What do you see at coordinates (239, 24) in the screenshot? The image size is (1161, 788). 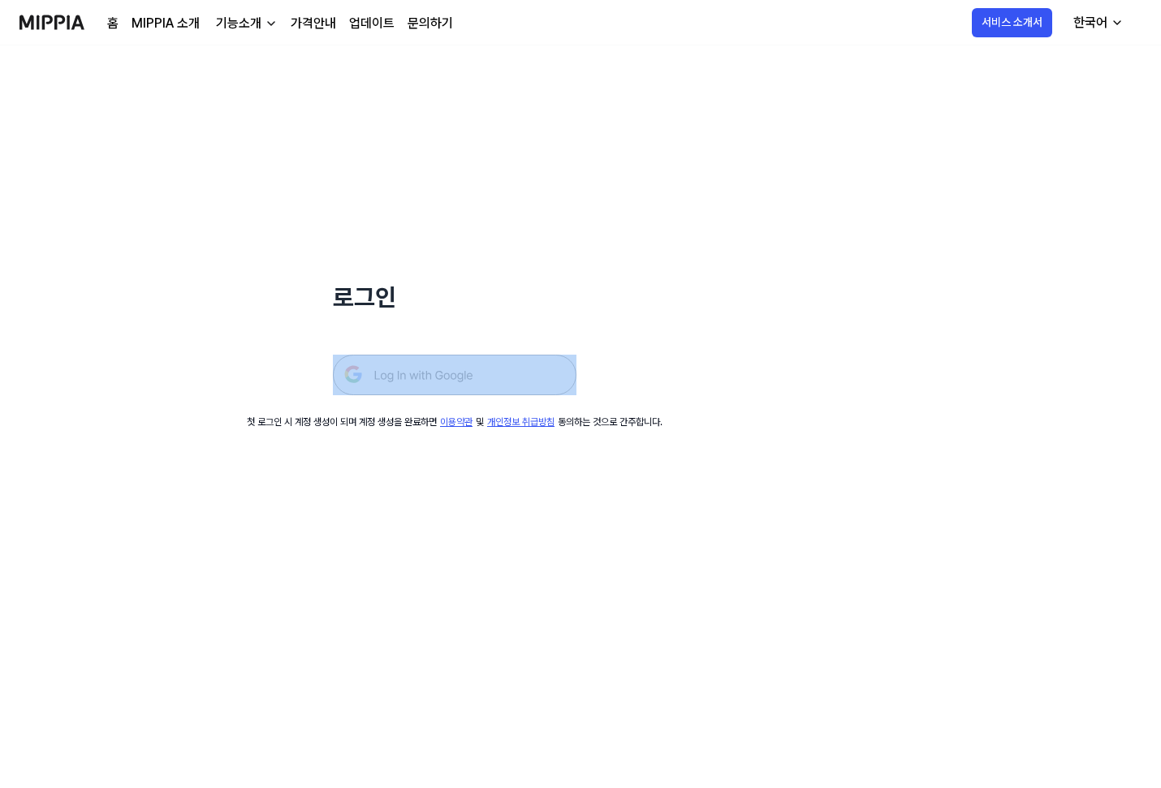 I see `div: 기능소개` at bounding box center [239, 24].